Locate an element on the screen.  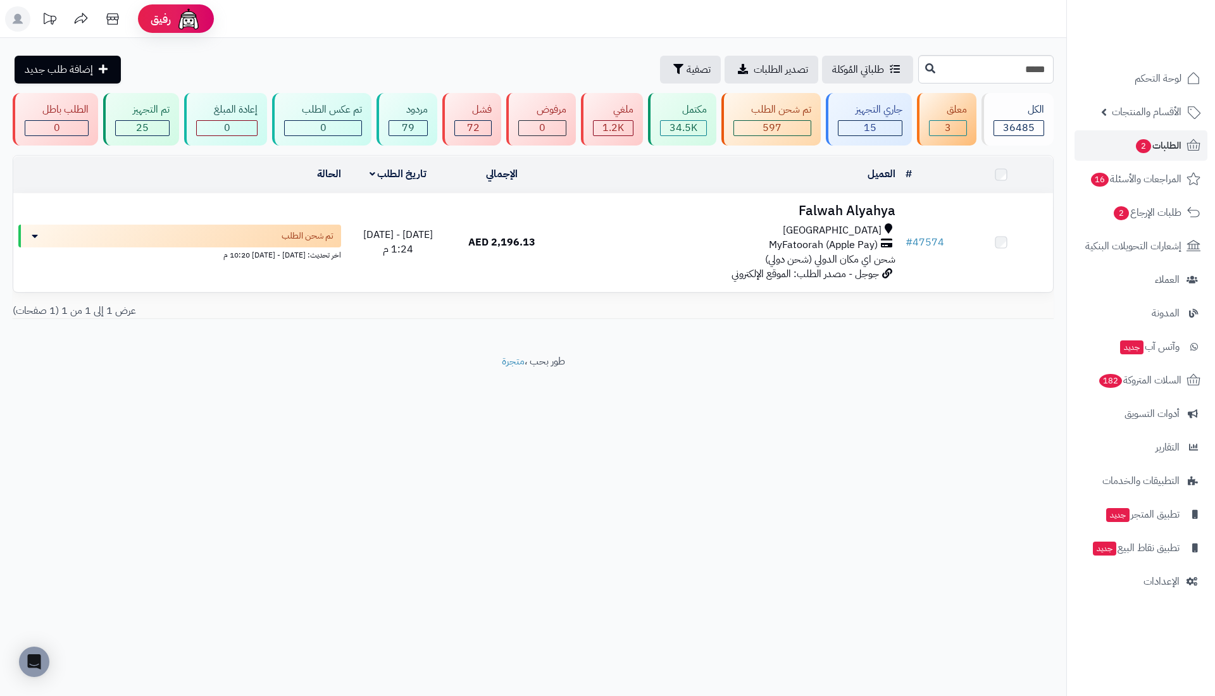
span: تصدير الطلبات is located at coordinates (781, 70).